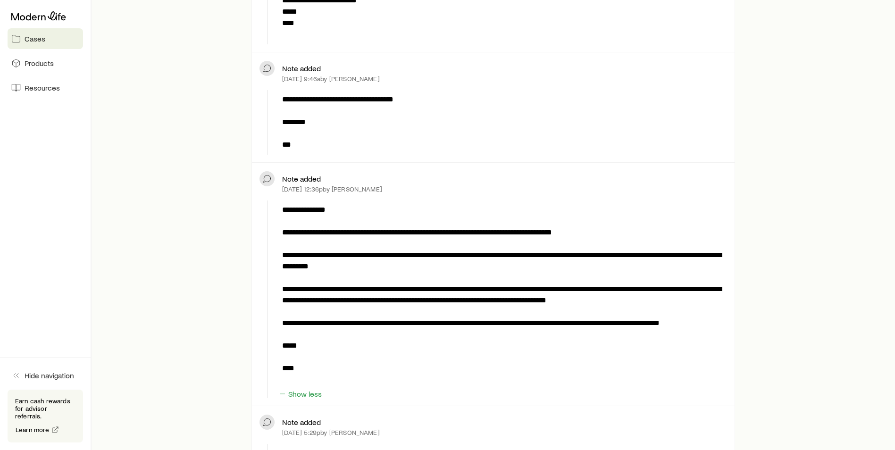 This screenshot has width=895, height=450. What do you see at coordinates (45, 416) in the screenshot?
I see `div: Earn cash rewards for advisor referrals.Learn more` at bounding box center [45, 416].